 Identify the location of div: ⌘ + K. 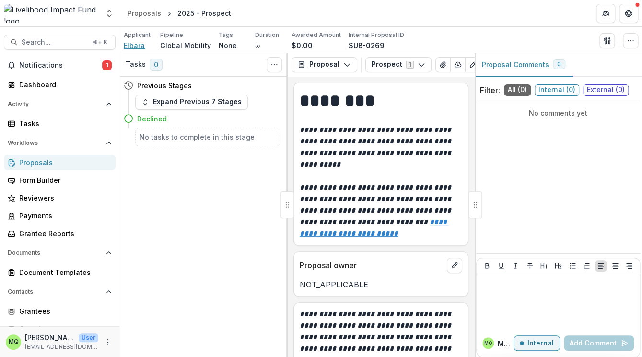
(100, 42).